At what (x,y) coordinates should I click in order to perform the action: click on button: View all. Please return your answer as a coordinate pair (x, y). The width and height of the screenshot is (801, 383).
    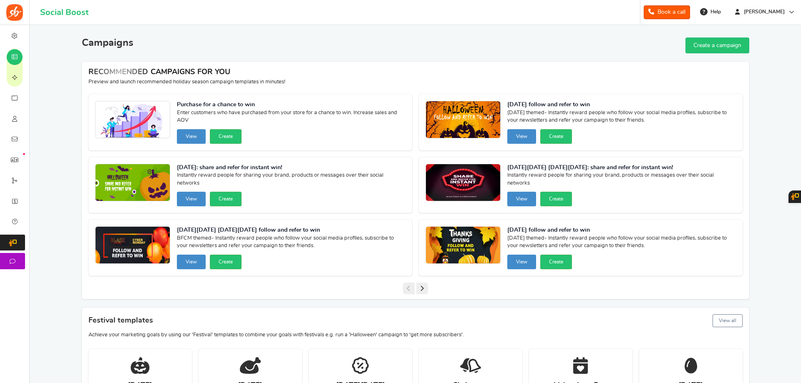
    Looking at the image, I should click on (728, 321).